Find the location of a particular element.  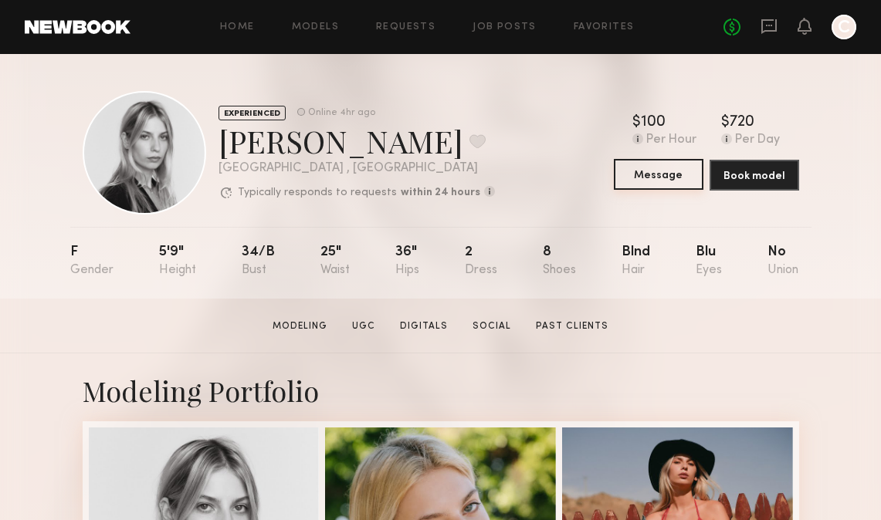

div: F is located at coordinates (92, 261).